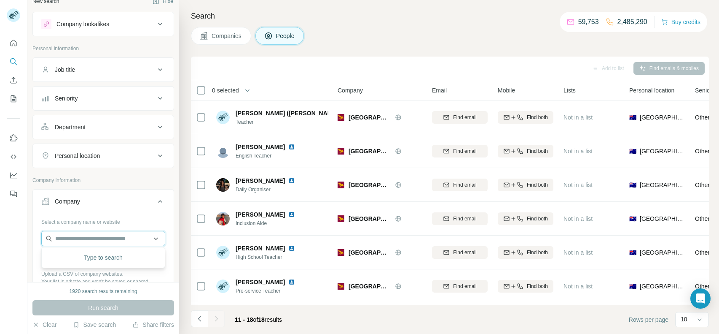  What do you see at coordinates (103, 281) in the screenshot?
I see `p: Your list is private and won't be saved or shared.` at bounding box center [103, 281].